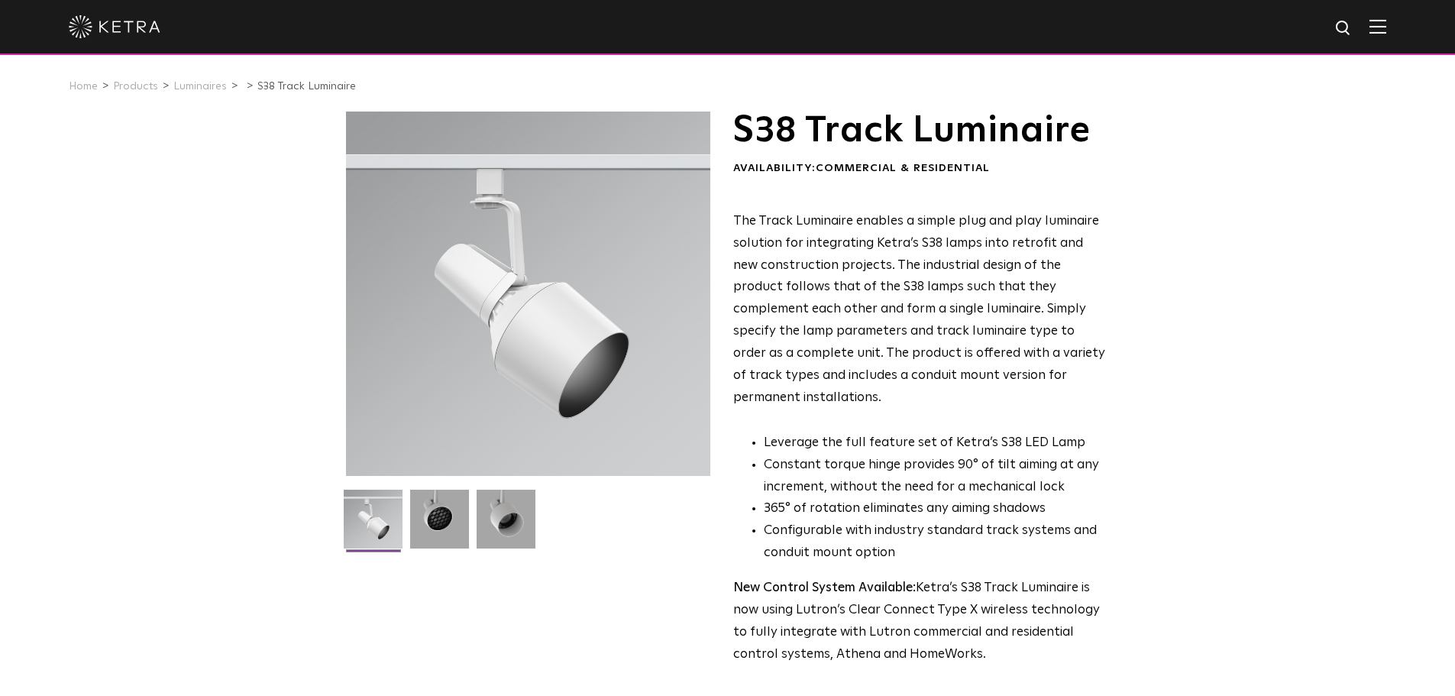 The image size is (1455, 696). Describe the element at coordinates (919, 131) in the screenshot. I see `h1: S38 Track Luminaire` at that location.